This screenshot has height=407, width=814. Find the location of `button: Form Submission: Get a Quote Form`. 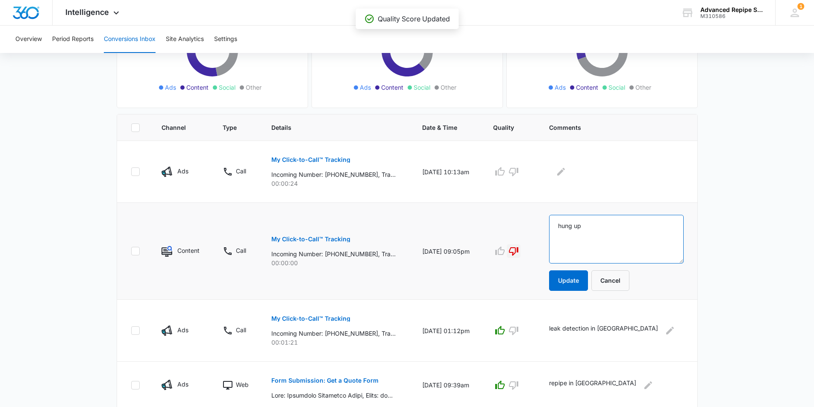

button: Form Submission: Get a Quote Form is located at coordinates (325, 381).